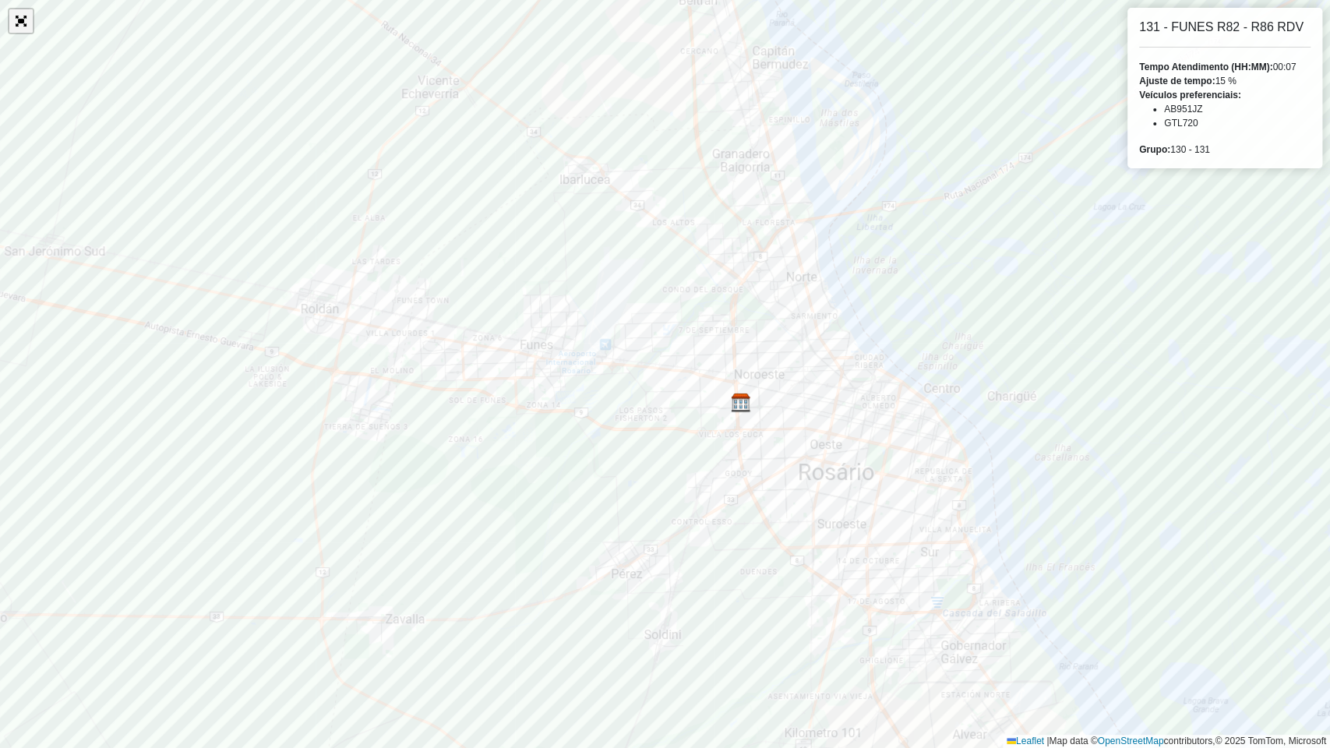 This screenshot has width=1330, height=748. What do you see at coordinates (1190, 95) in the screenshot?
I see `strong: Veículos preferenciais:` at bounding box center [1190, 95].